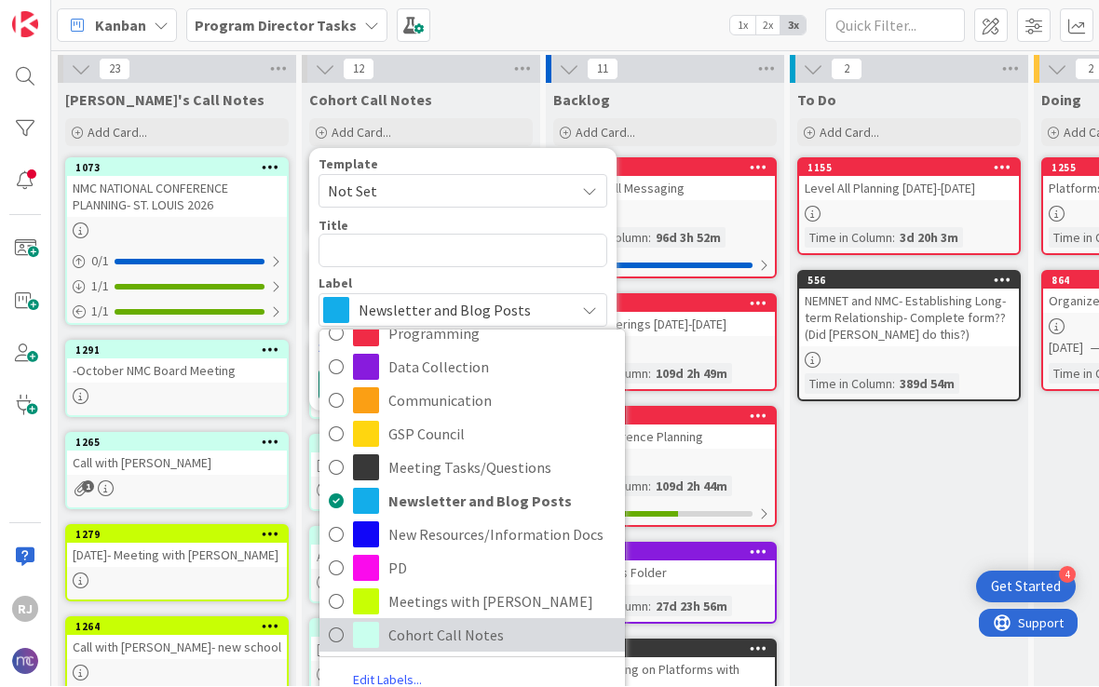 Image resolution: width=1099 pixels, height=687 pixels. What do you see at coordinates (472, 536) in the screenshot?
I see `a: New Resources/Information Docs` at bounding box center [472, 536].